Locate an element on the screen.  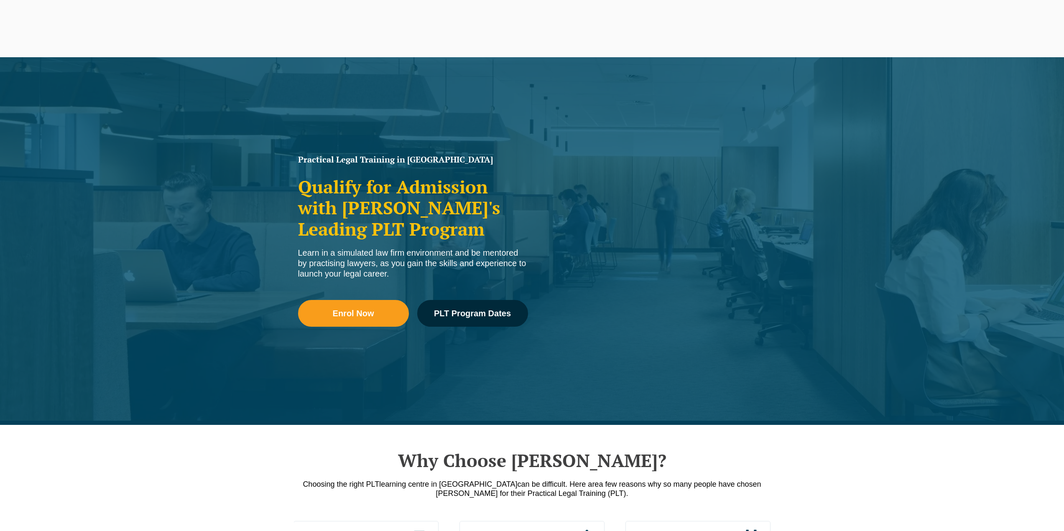
span: can be difficult. Here are is located at coordinates (558, 485).